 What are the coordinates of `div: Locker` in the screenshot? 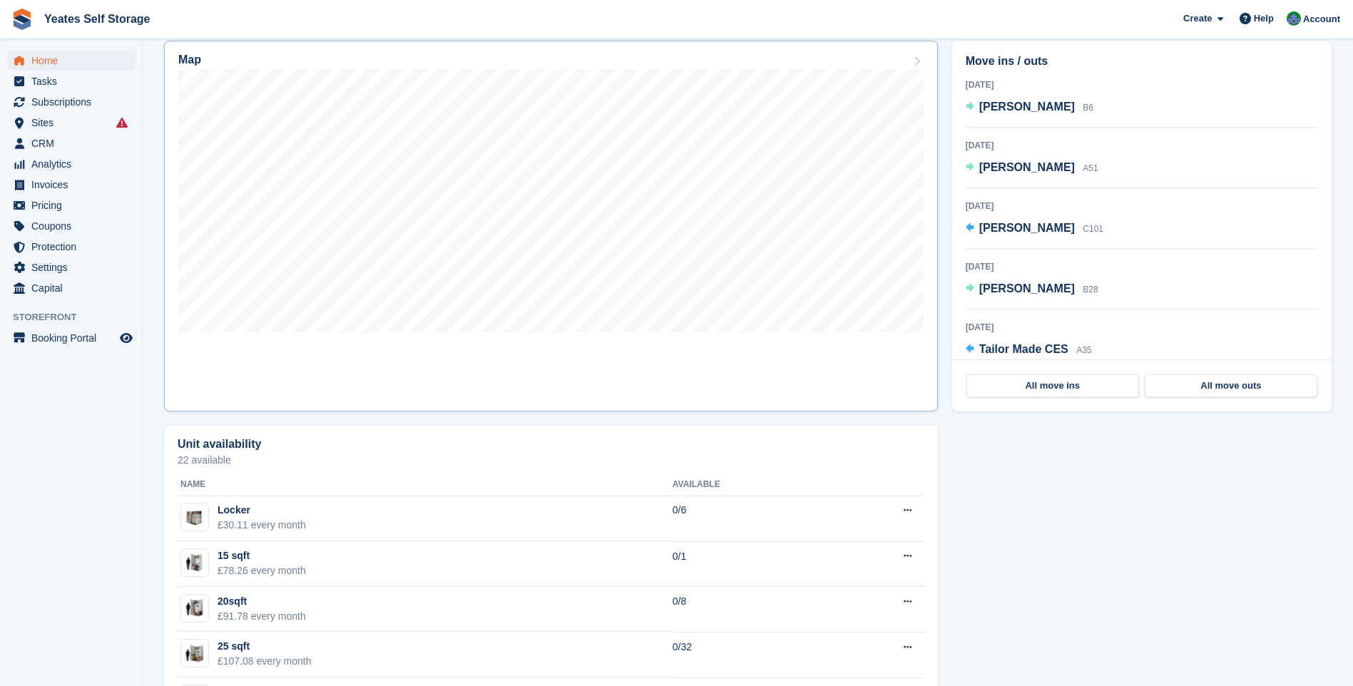 It's located at (262, 510).